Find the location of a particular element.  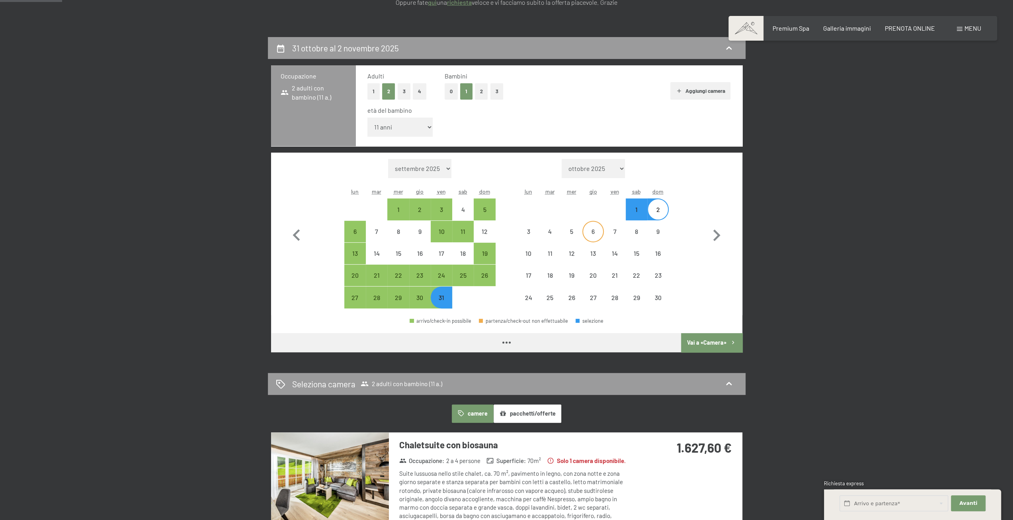

h2: 31 ottobre al 2 novembre 2025 is located at coordinates (346, 48).